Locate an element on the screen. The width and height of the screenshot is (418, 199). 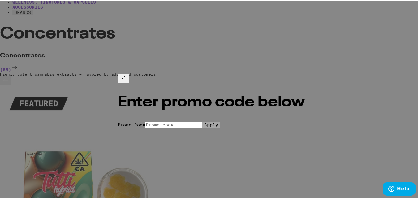
h2: Enter promo code below is located at coordinates (211, 101).